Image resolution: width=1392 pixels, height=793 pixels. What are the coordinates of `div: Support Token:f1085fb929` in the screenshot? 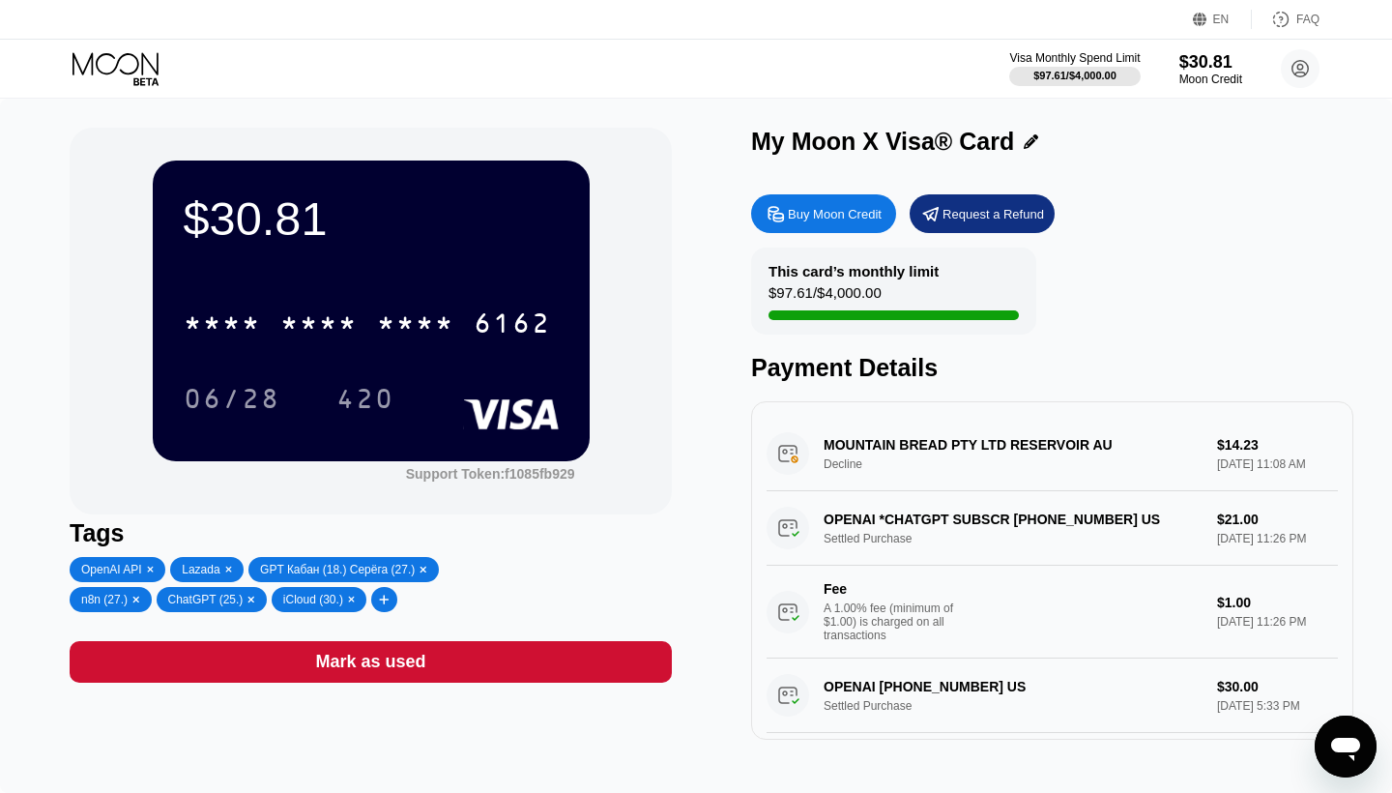 It's located at (490, 474).